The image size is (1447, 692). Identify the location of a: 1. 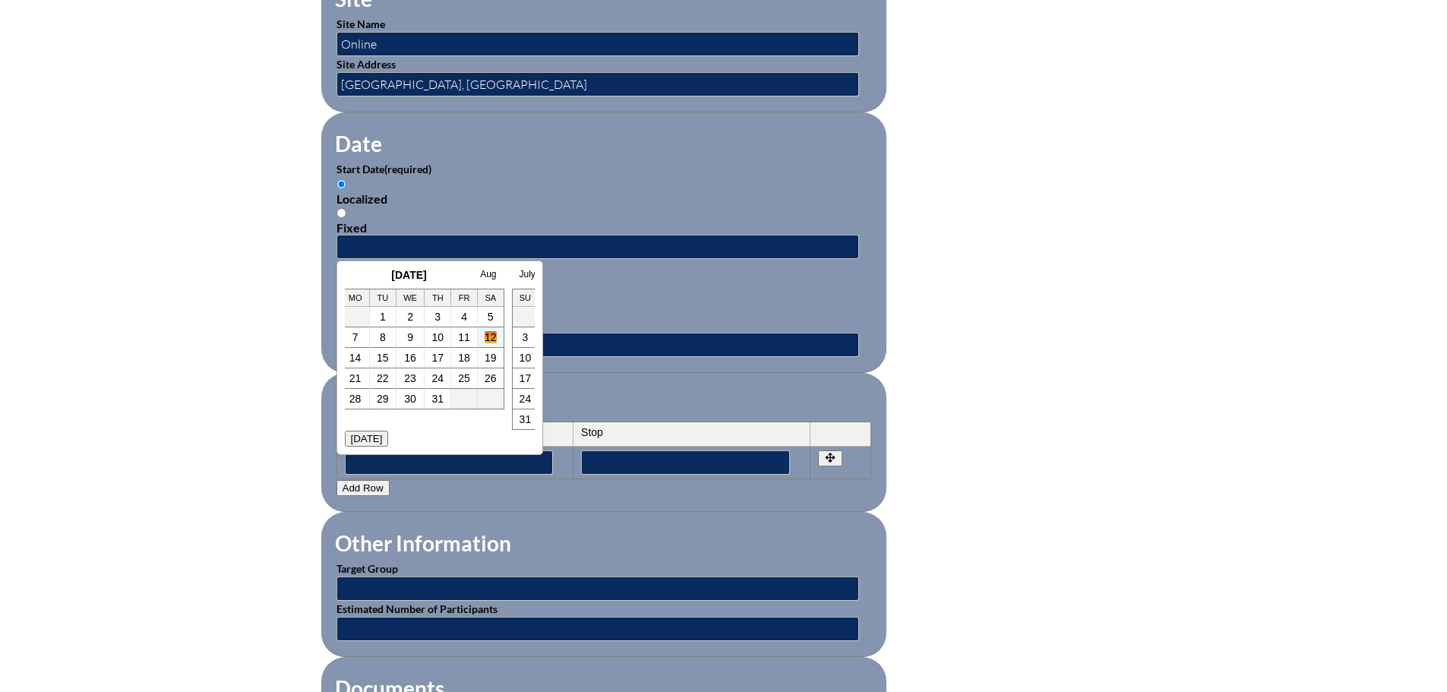
(383, 317).